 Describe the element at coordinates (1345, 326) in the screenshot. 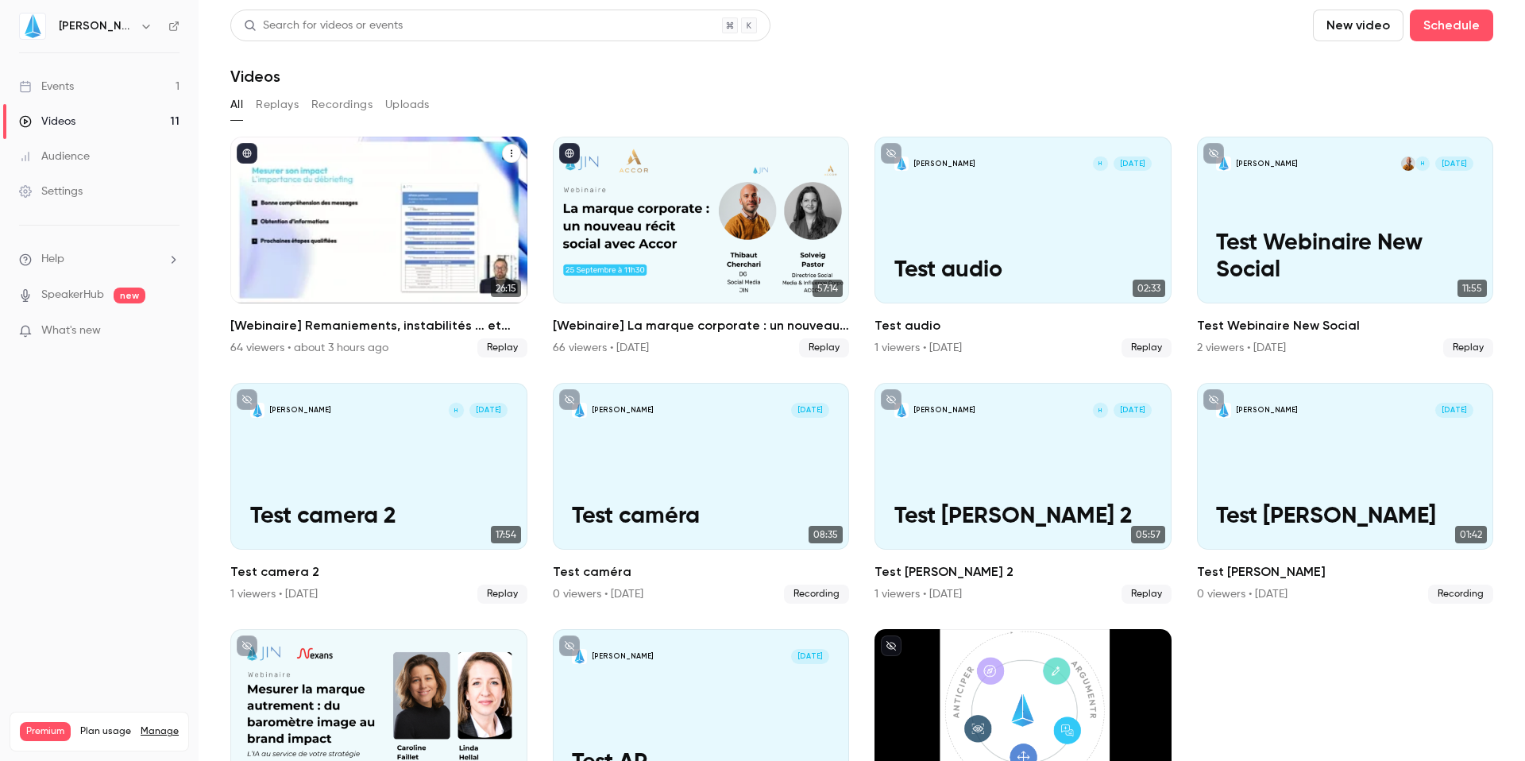

I see `h2: Test Webinaire New Social` at that location.